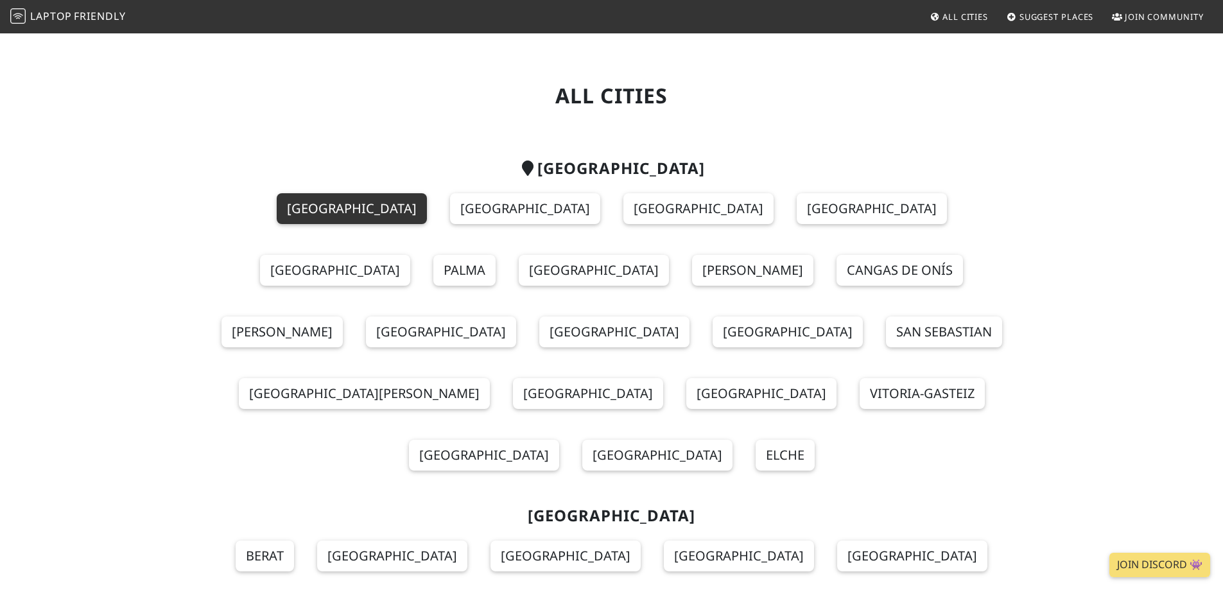 The width and height of the screenshot is (1223, 590). What do you see at coordinates (1164, 17) in the screenshot?
I see `span: Join Community` at bounding box center [1164, 17].